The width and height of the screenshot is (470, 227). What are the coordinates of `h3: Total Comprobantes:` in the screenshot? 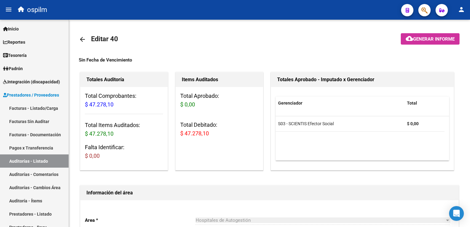 It's located at (124, 100).